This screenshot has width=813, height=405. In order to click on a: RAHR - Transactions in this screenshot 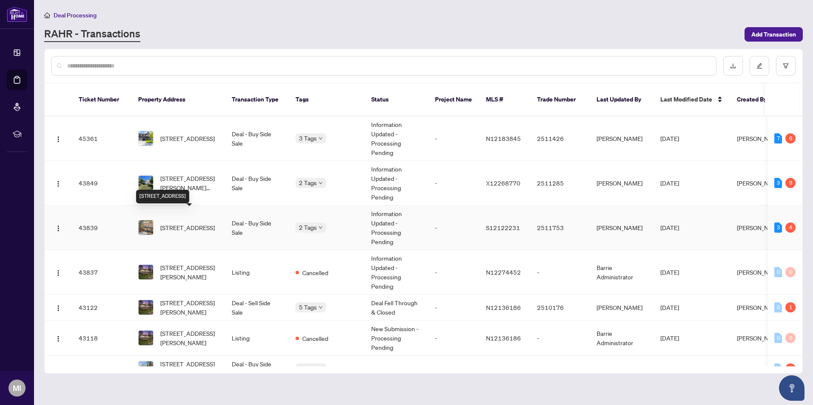, I will do `click(92, 34)`.